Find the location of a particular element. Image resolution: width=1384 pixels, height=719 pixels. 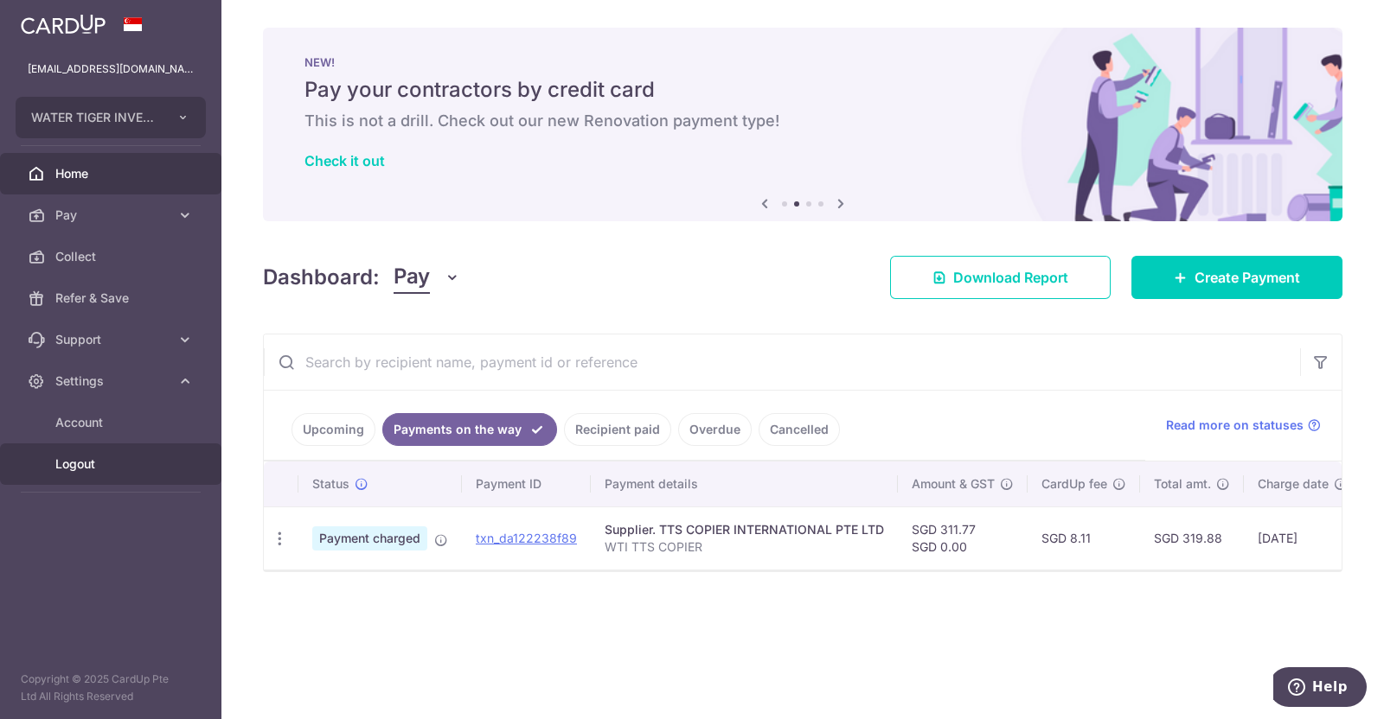

span: CardUp fee is located at coordinates (1074, 484).